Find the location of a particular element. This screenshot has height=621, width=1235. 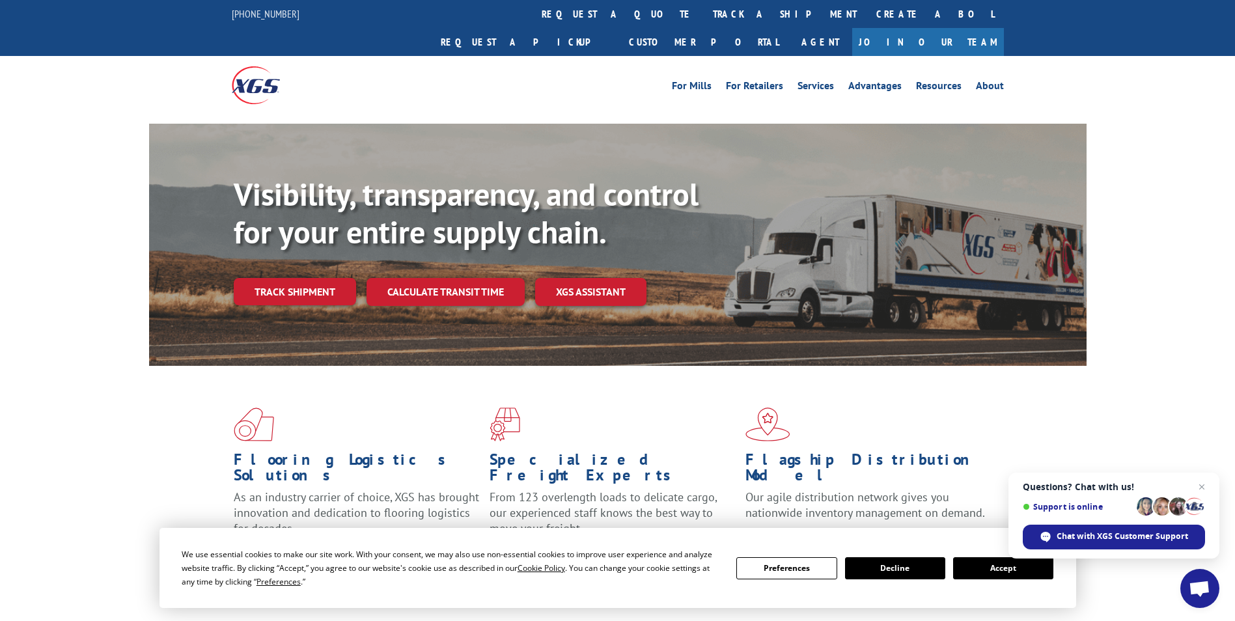

a: Track shipment is located at coordinates (295, 292).